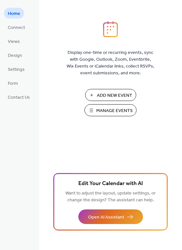 The height and width of the screenshot is (250, 182). Describe the element at coordinates (16, 28) in the screenshot. I see `span: Connect` at that location.